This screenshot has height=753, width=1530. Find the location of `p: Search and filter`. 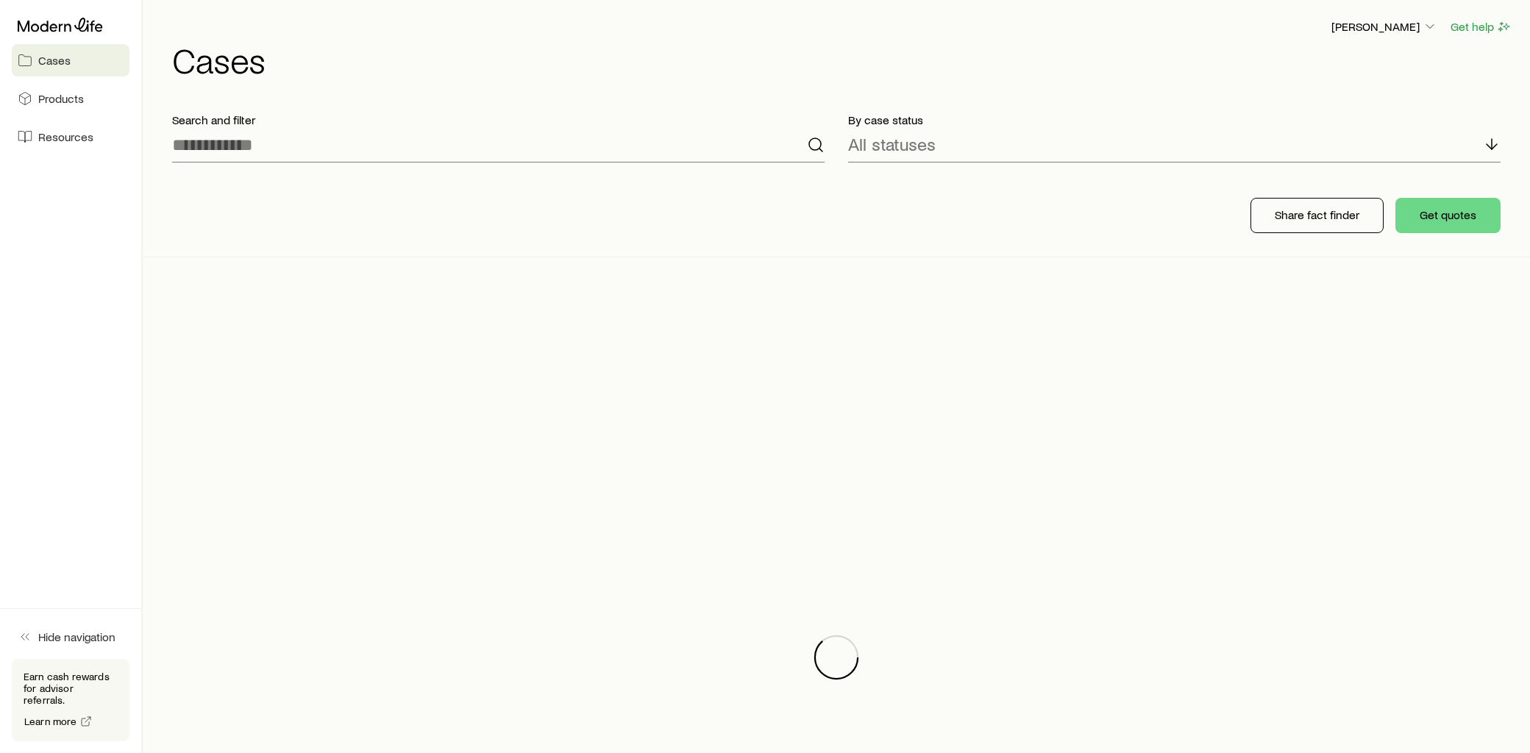

p: Search and filter is located at coordinates (498, 120).